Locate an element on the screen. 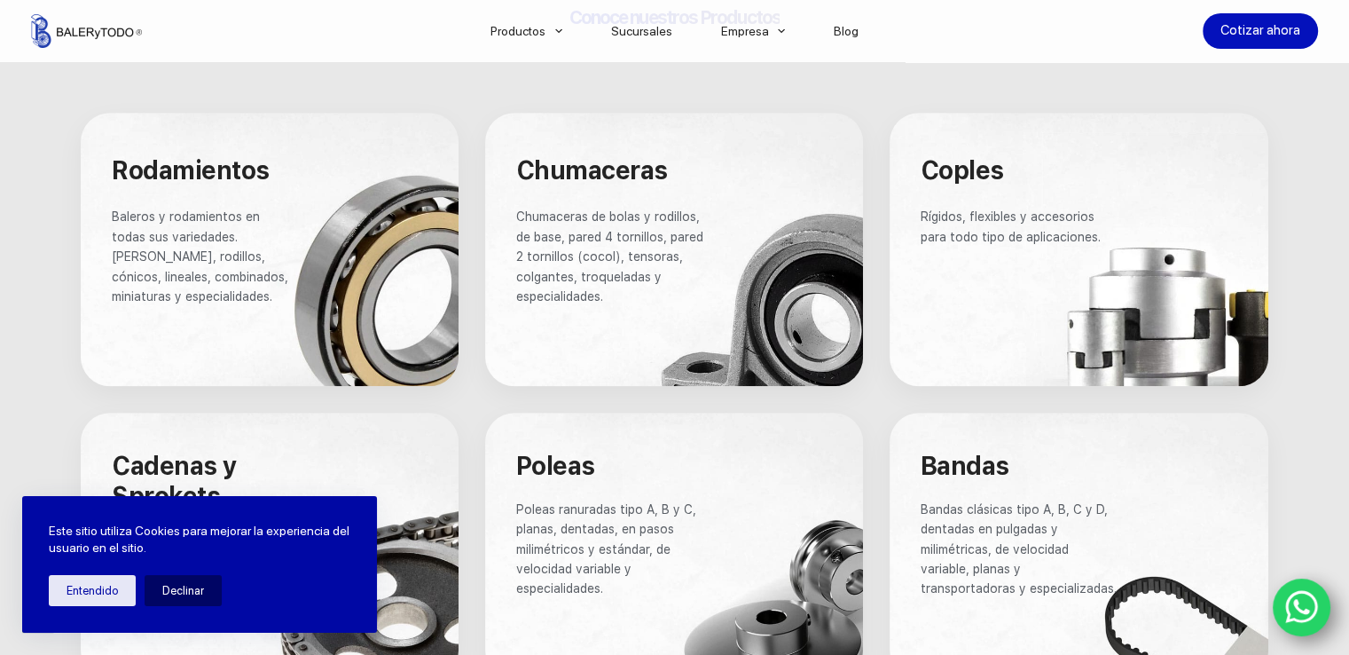 The height and width of the screenshot is (655, 1349). span: Poleas ranuradas tipo A, B y C, planas, dentadas, en pasos milimétricos y estándar, de velocidad ... is located at coordinates (608, 549).